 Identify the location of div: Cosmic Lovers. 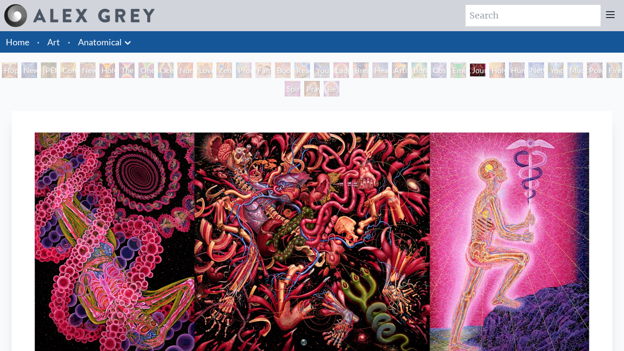
(439, 70).